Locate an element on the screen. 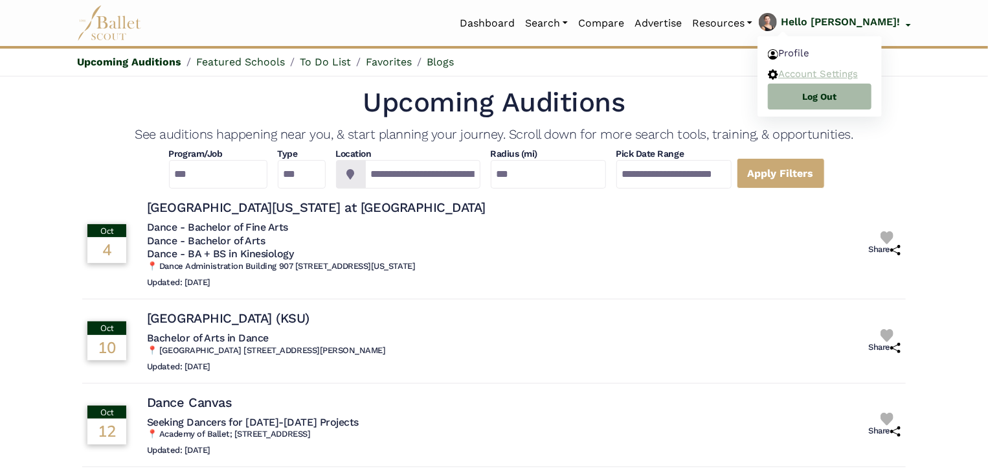 Image resolution: width=988 pixels, height=473 pixels. h5: Dance - Bachelor of Fine Arts is located at coordinates (319, 227).